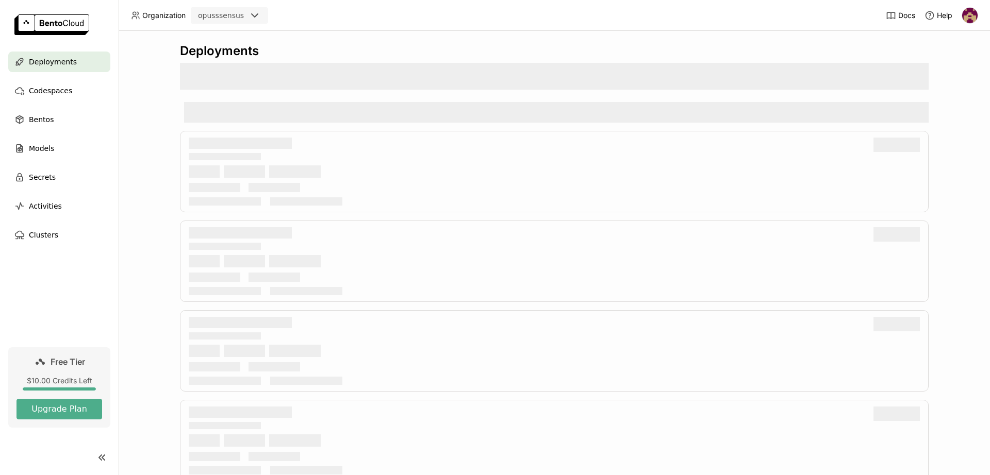 Image resolution: width=990 pixels, height=475 pixels. What do you see at coordinates (45, 206) in the screenshot?
I see `span: Activities` at bounding box center [45, 206].